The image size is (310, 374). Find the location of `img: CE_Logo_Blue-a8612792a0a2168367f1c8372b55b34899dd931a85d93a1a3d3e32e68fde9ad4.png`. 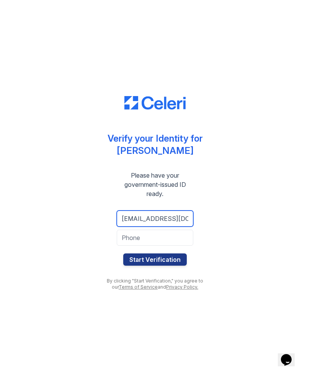

img: CE_Logo_Blue-a8612792a0a2168367f1c8372b55b34899dd931a85d93a1a3d3e32e68fde9ad4.png is located at coordinates (155, 103).